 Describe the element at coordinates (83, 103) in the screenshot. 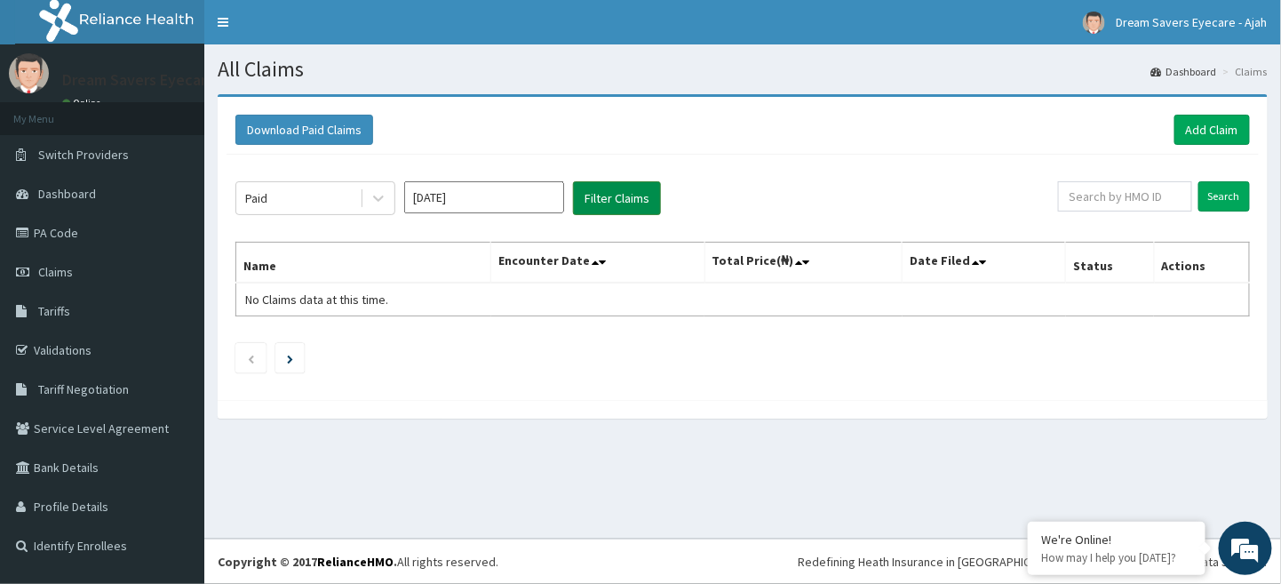

I see `a: Online` at that location.